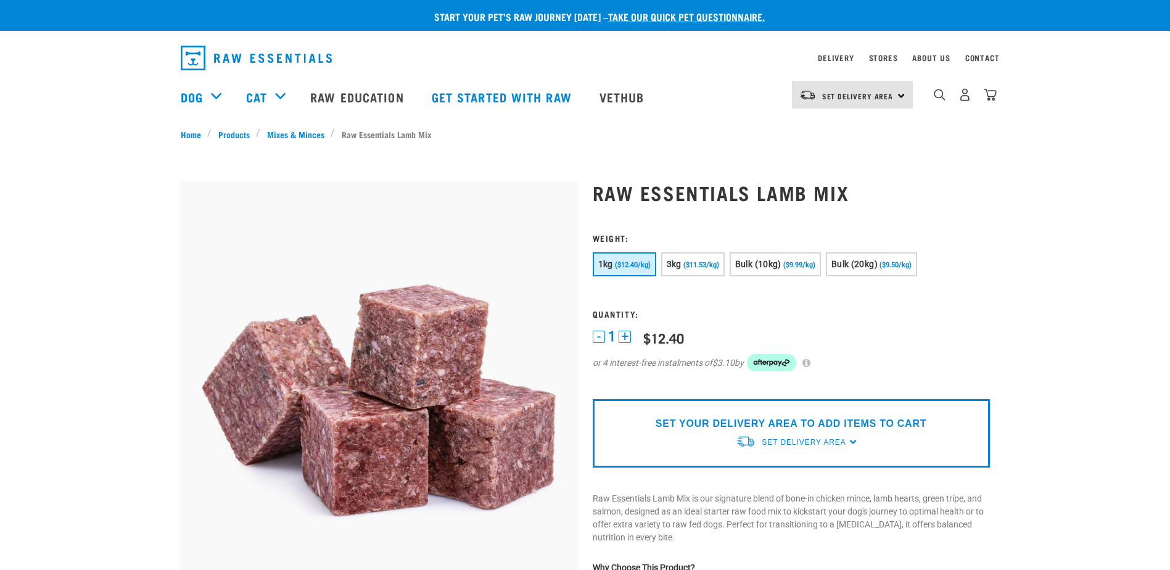 The image size is (1170, 570). I want to click on nav: dropdown navigation, so click(585, 58).